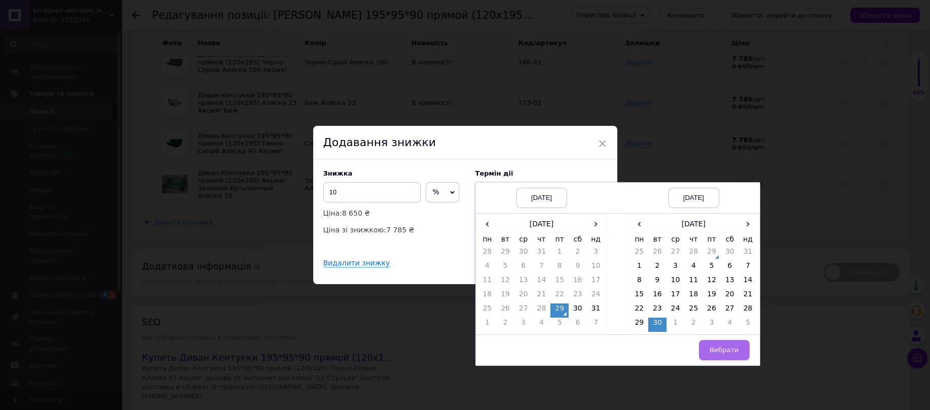  What do you see at coordinates (338, 173) in the screenshot?
I see `span: Знижка` at bounding box center [338, 173].